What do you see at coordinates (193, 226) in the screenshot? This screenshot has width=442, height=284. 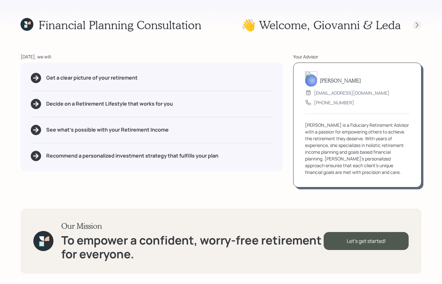 I see `h3: Our Mission` at bounding box center [193, 226].